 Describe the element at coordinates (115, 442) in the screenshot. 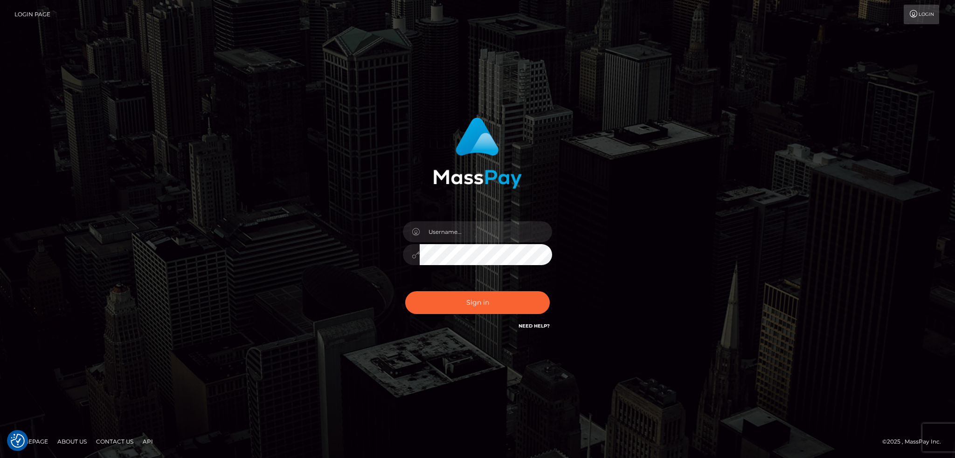

I see `a: Contact Us` at that location.